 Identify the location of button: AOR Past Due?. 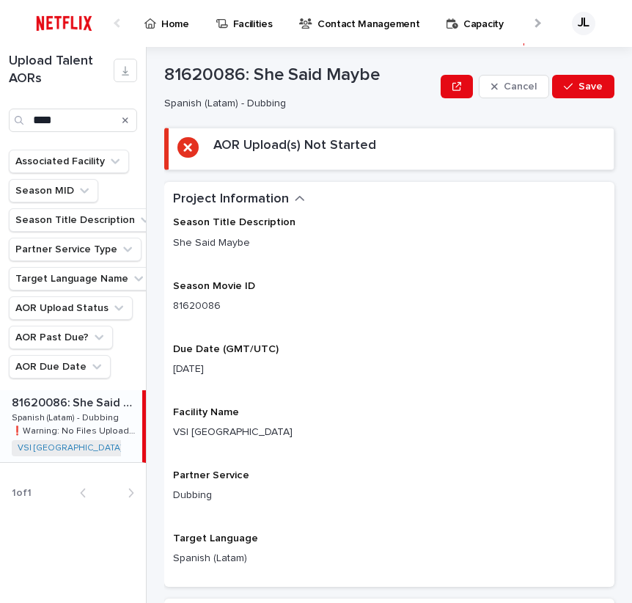
(61, 337).